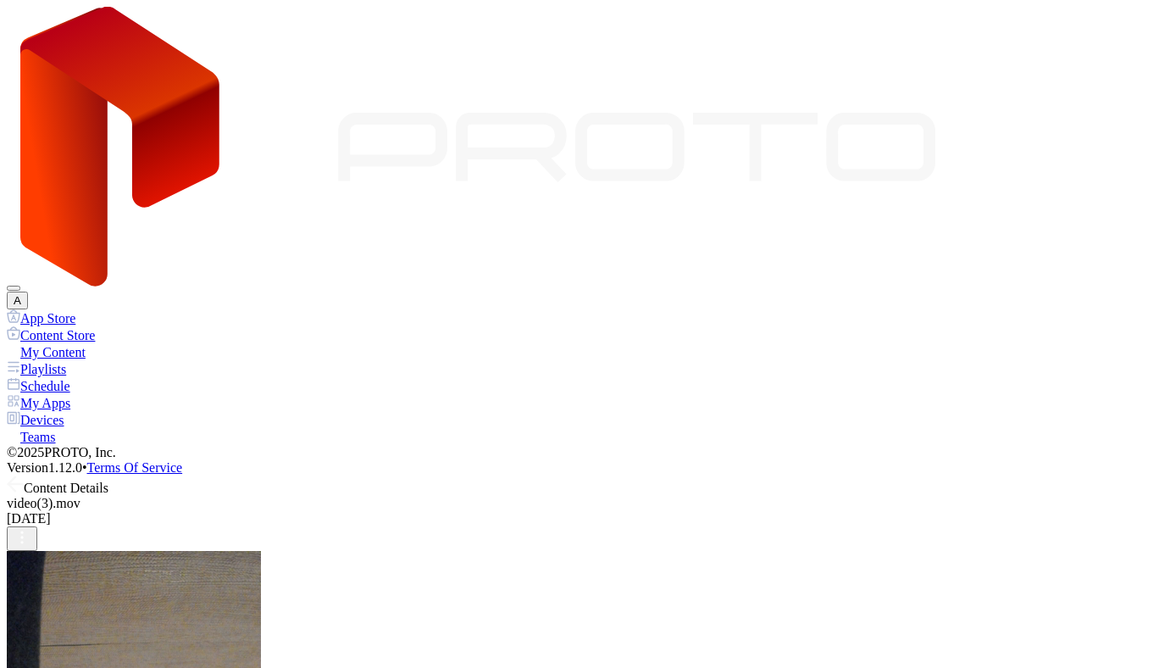 This screenshot has width=1170, height=668. Describe the element at coordinates (585, 402) in the screenshot. I see `div: My Apps` at that location.